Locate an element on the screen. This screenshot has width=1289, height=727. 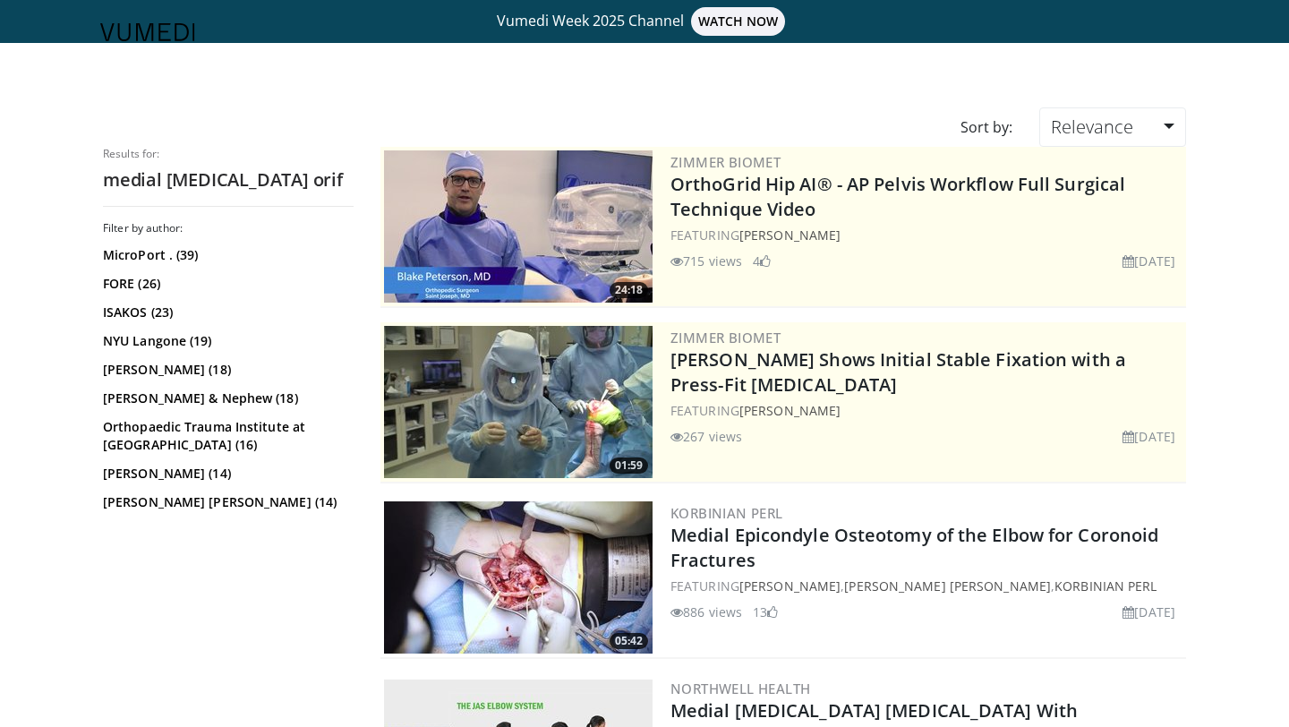
div: Sort by: is located at coordinates (987, 127).